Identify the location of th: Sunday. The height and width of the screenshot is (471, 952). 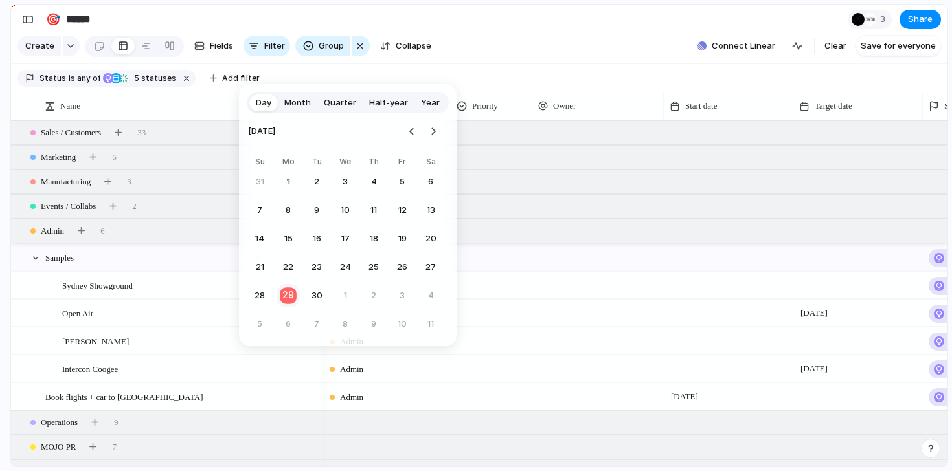
(260, 163).